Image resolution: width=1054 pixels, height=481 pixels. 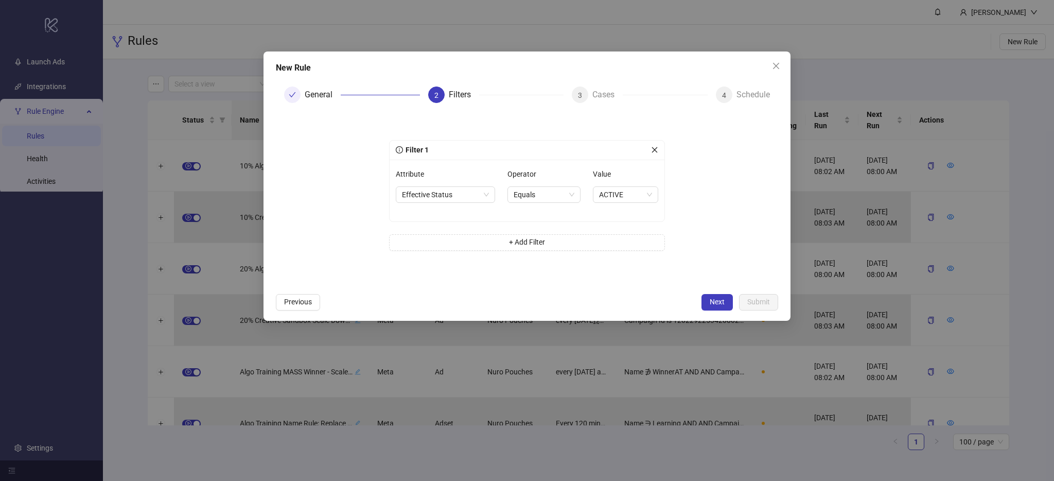 What do you see at coordinates (323, 95) in the screenshot?
I see `div: General` at bounding box center [323, 95].